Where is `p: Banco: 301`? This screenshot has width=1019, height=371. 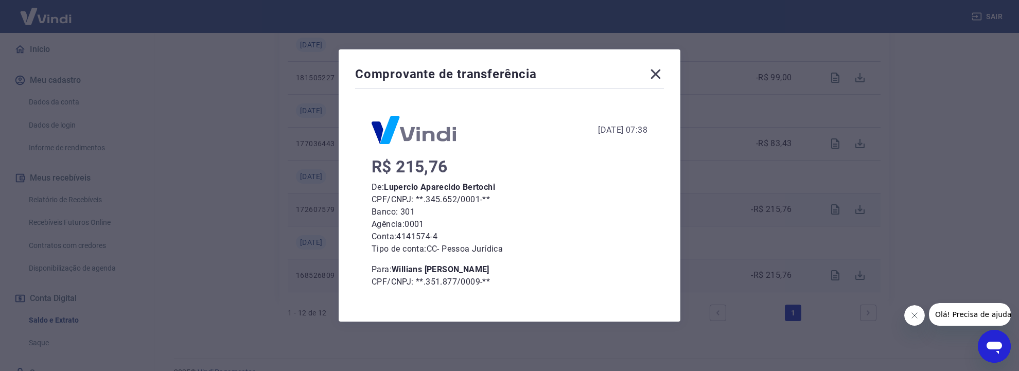
p: Banco: 301 is located at coordinates (509, 212).